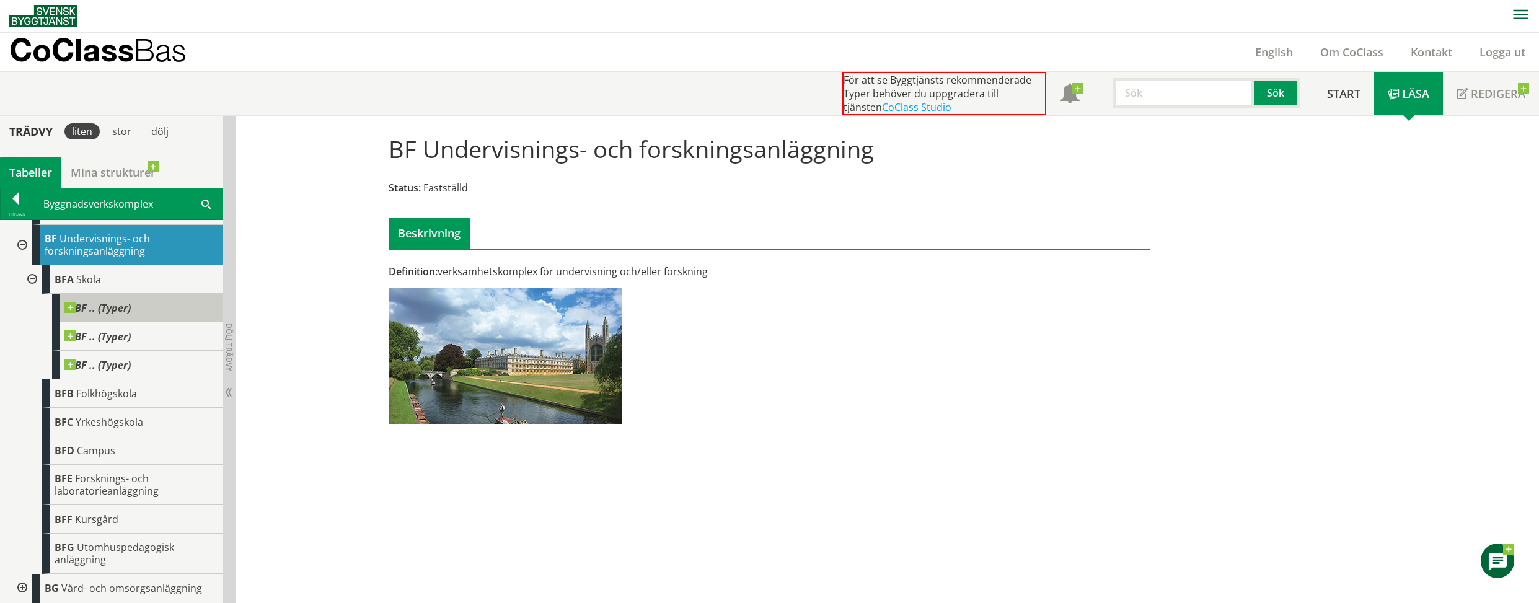  What do you see at coordinates (446, 188) in the screenshot?
I see `span: Fastställd` at bounding box center [446, 188].